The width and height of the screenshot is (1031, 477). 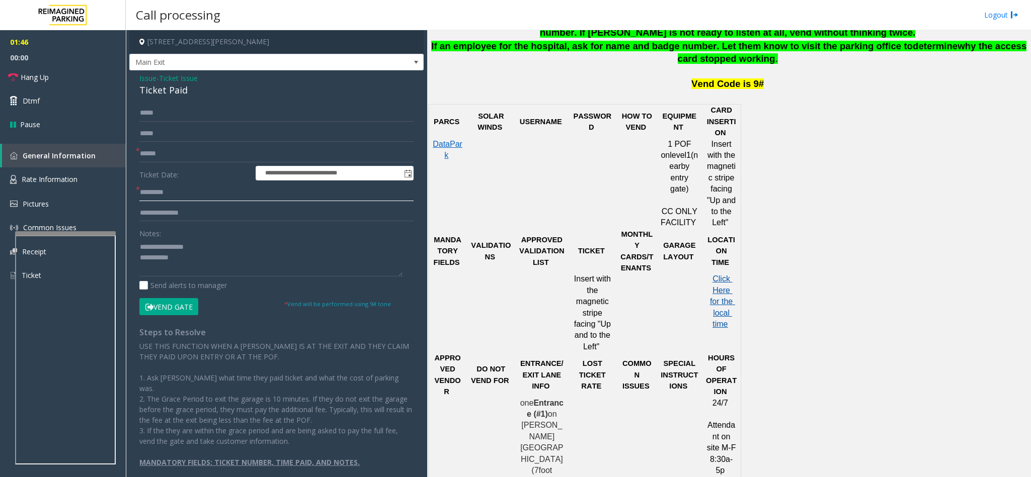 What do you see at coordinates (727, 83) in the screenshot?
I see `span: Vend Code is 9#` at bounding box center [727, 83].